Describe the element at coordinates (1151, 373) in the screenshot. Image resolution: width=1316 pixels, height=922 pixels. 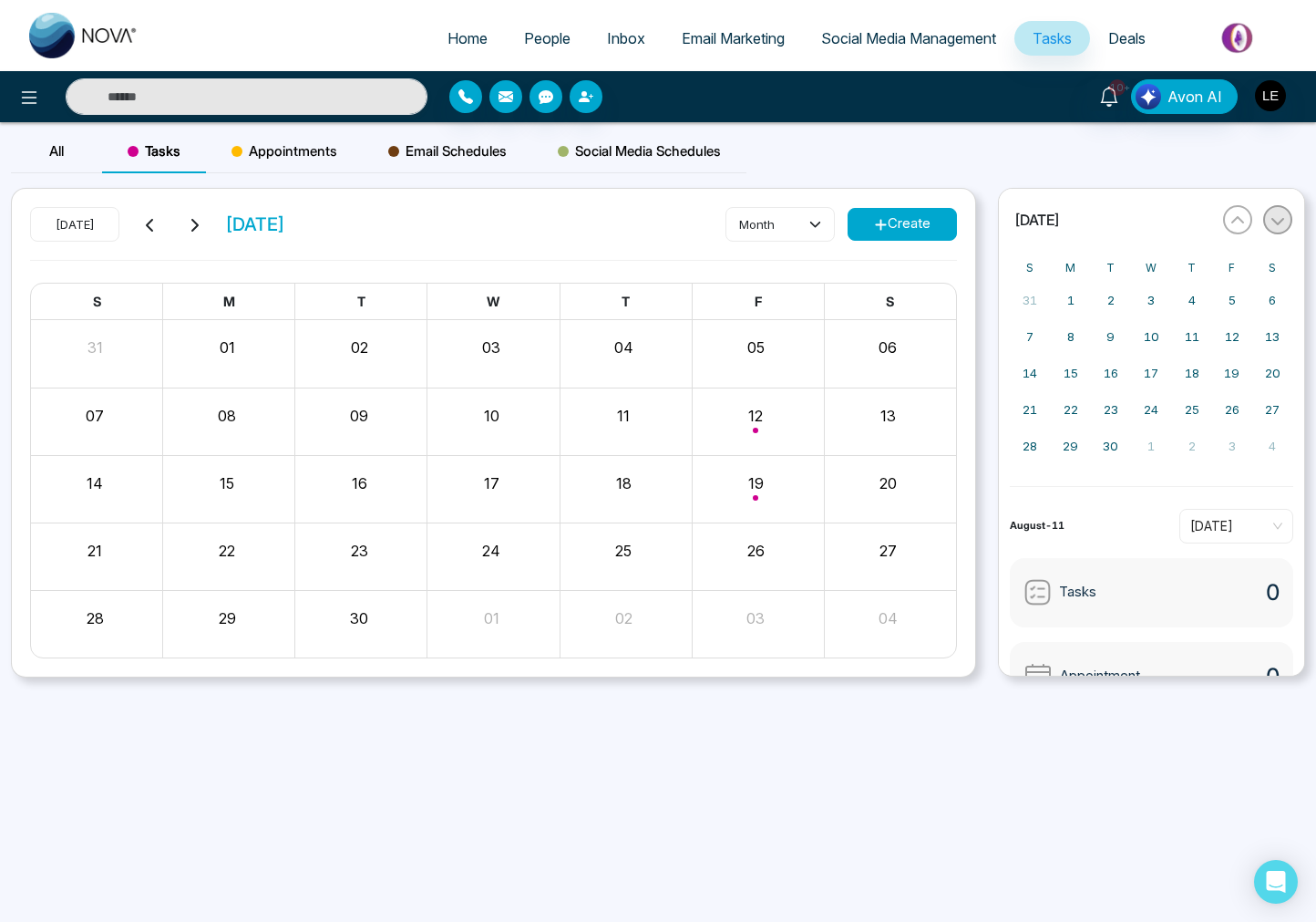
I see `abbr: September 17, 2025` at that location.